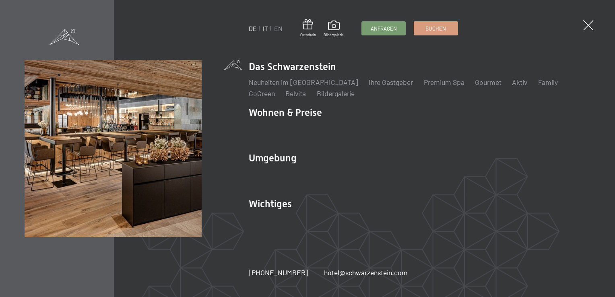 This screenshot has height=297, width=615. I want to click on span: Gutschein, so click(308, 35).